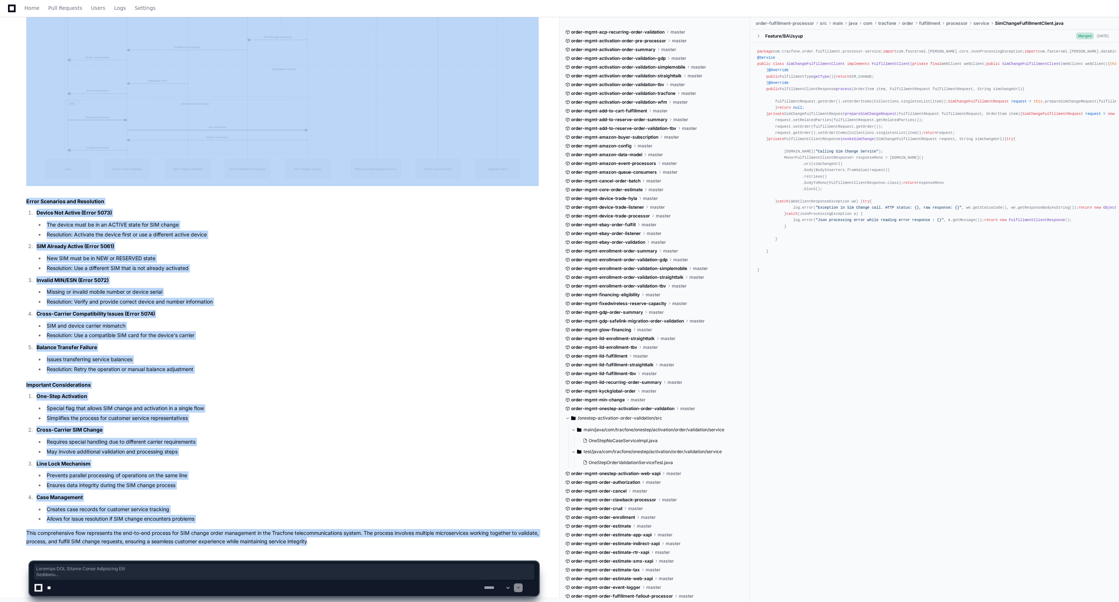  What do you see at coordinates (888, 207) in the screenshot?
I see `span: "Exception in Sim Change call. HTTP status: {}, raw response: {}"` at bounding box center [888, 207].